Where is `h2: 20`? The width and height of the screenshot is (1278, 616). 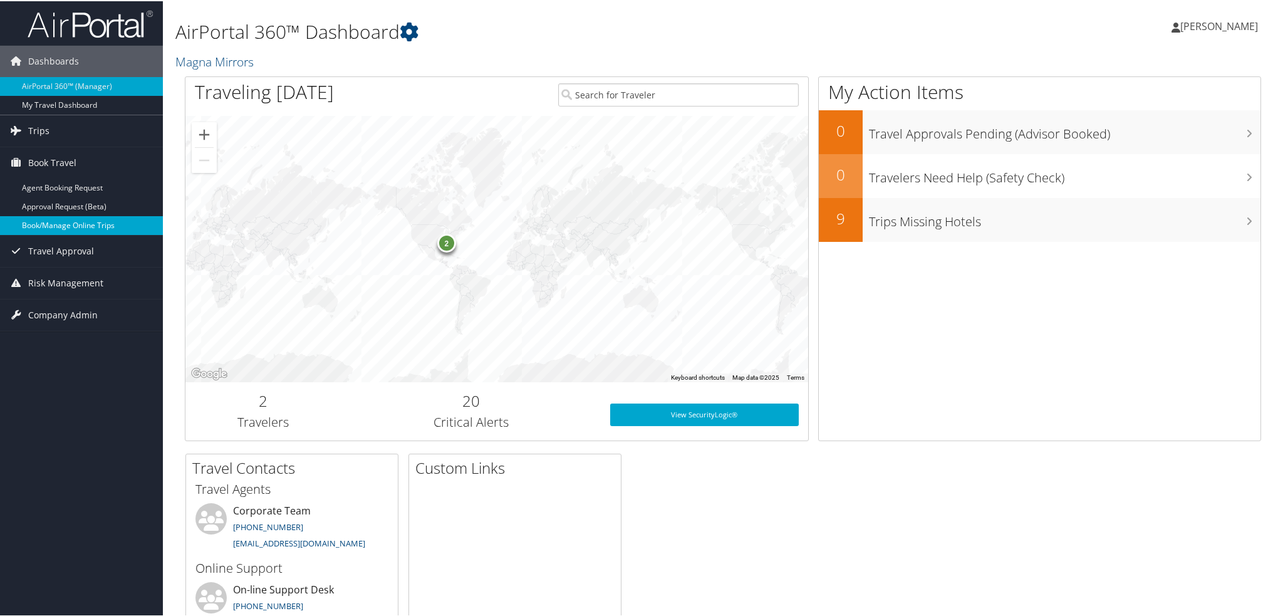 h2: 20 is located at coordinates (470, 400).